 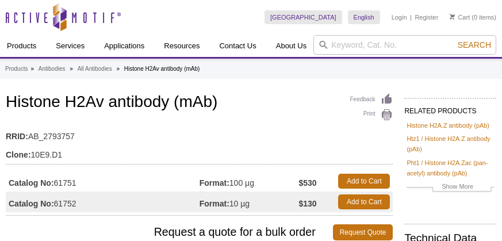 What do you see at coordinates (473, 17) in the screenshot?
I see `li: (0 items)` at bounding box center [473, 17].